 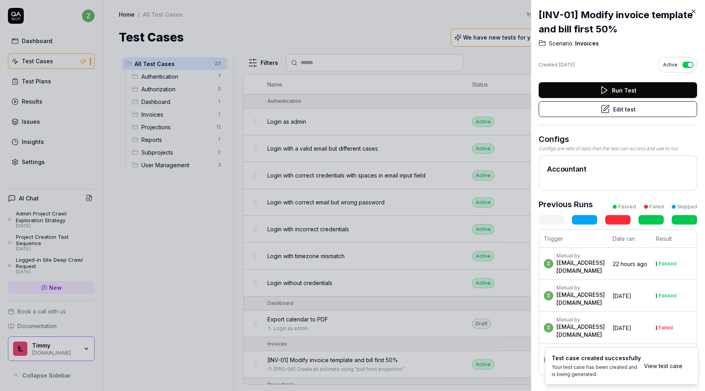 I want to click on th: Result, so click(x=674, y=239).